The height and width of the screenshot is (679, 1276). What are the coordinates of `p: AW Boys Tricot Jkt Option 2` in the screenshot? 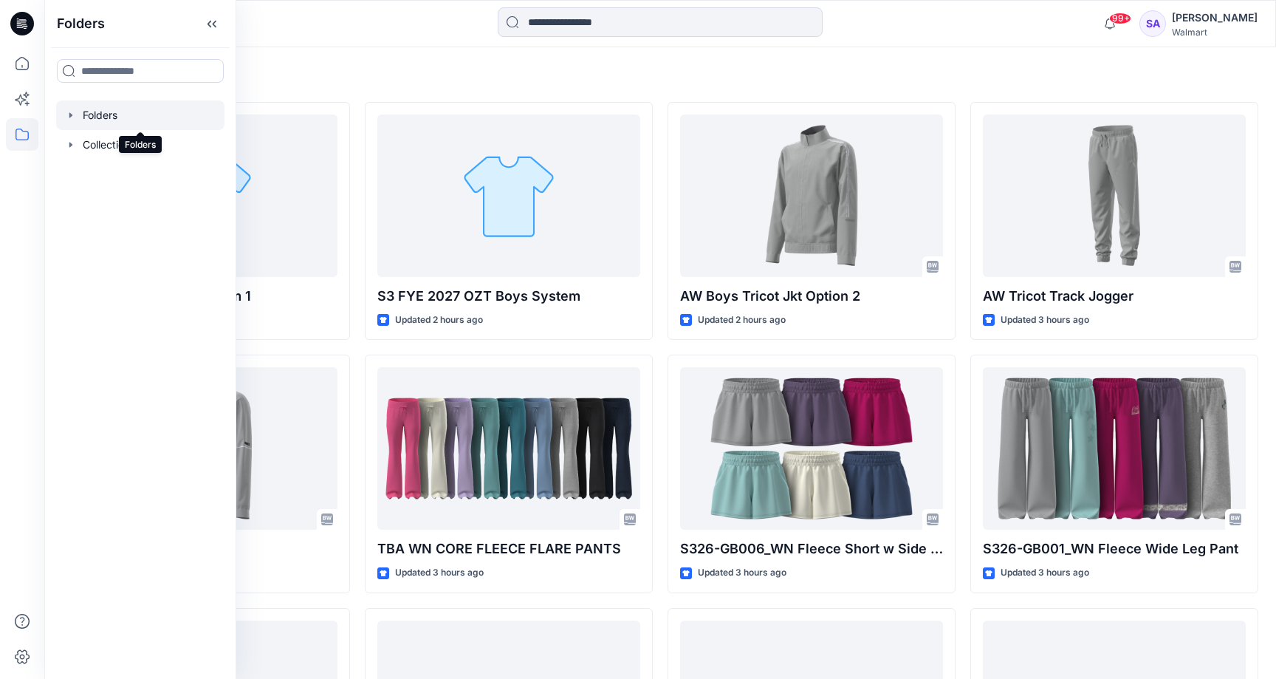 It's located at (812, 296).